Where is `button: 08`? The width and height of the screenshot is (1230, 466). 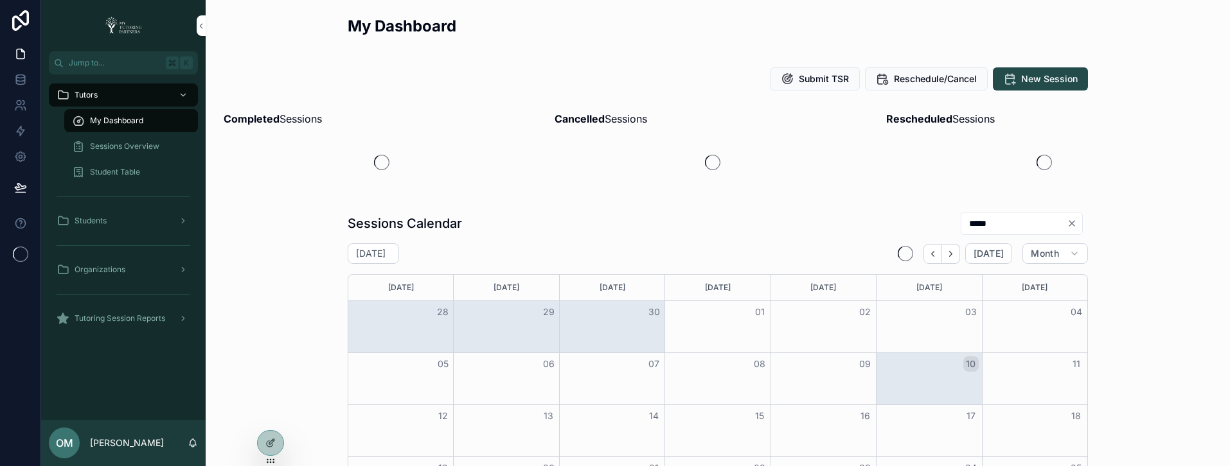
button: 08 is located at coordinates (759, 364).